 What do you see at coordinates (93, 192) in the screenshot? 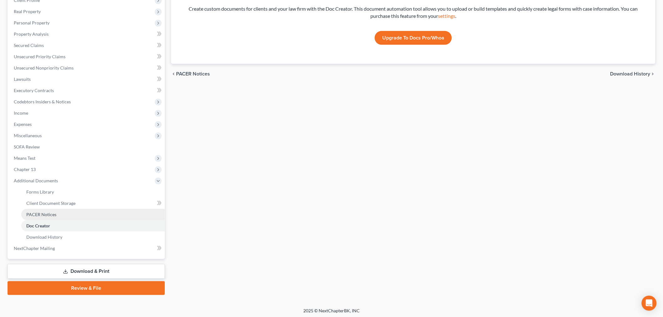
I see `a: Forms Library` at bounding box center [93, 192].